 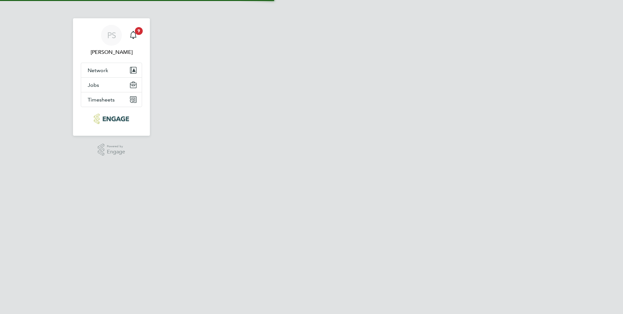 What do you see at coordinates (133, 35) in the screenshot?
I see `a: 9` at bounding box center [133, 35].